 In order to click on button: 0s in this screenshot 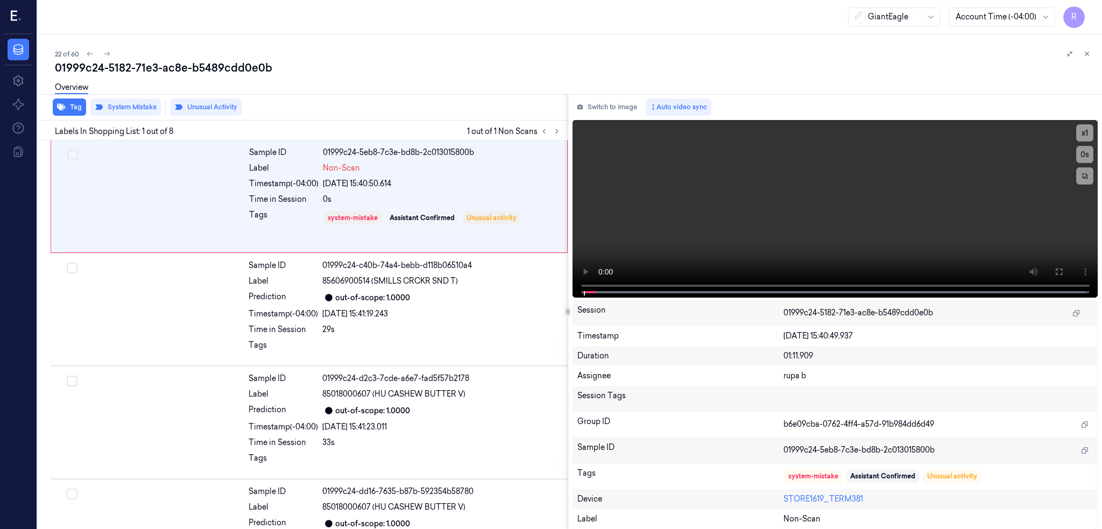, I will do `click(1084, 154)`.